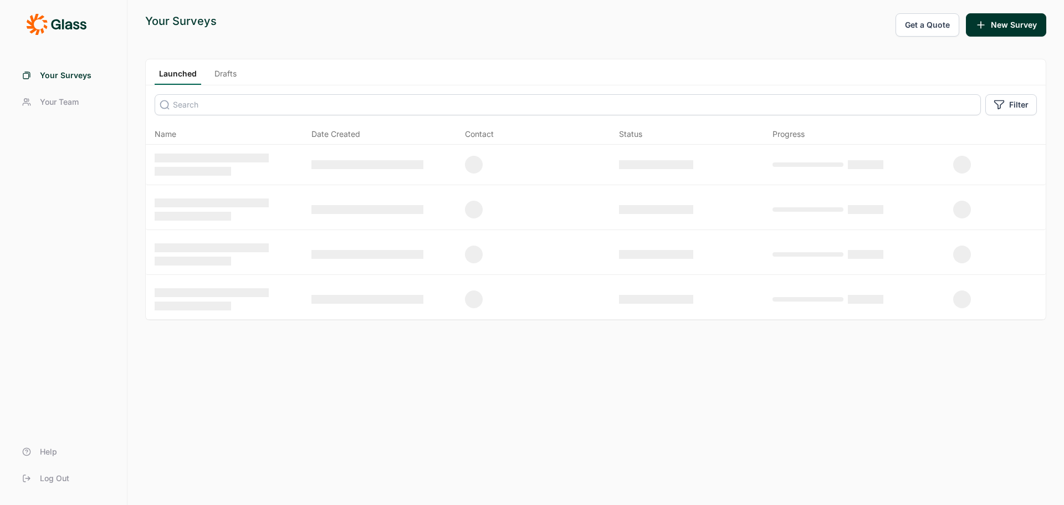 This screenshot has width=1064, height=505. What do you see at coordinates (1019, 105) in the screenshot?
I see `span: Filter` at bounding box center [1019, 105].